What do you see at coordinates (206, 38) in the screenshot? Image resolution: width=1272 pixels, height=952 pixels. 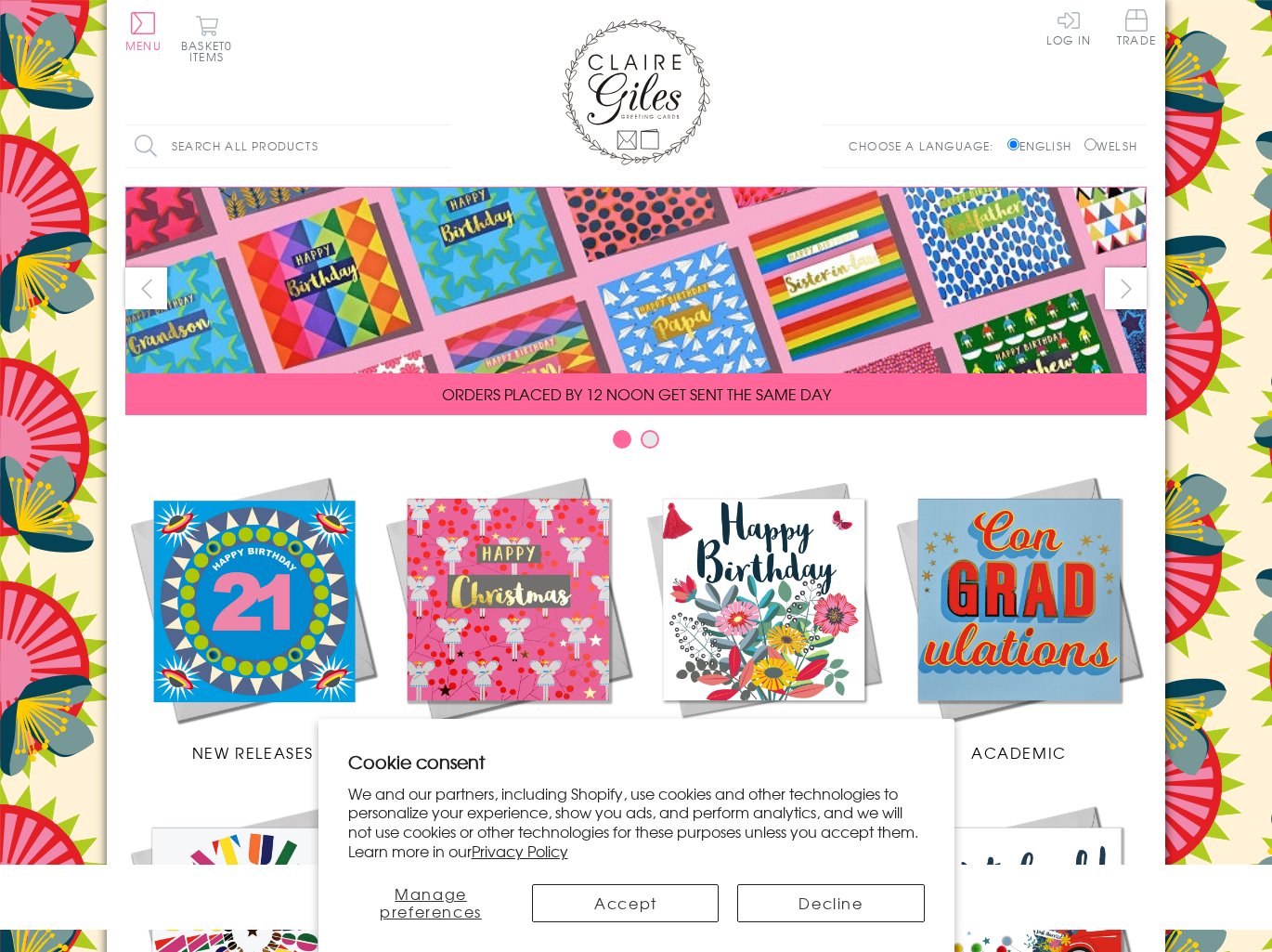 I see `button: Basket0 items` at bounding box center [206, 38].